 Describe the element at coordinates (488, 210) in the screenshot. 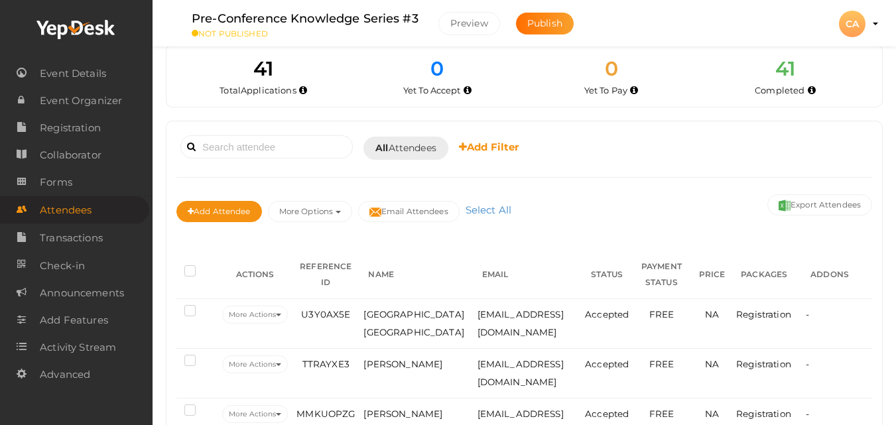

I see `a: Select All` at that location.